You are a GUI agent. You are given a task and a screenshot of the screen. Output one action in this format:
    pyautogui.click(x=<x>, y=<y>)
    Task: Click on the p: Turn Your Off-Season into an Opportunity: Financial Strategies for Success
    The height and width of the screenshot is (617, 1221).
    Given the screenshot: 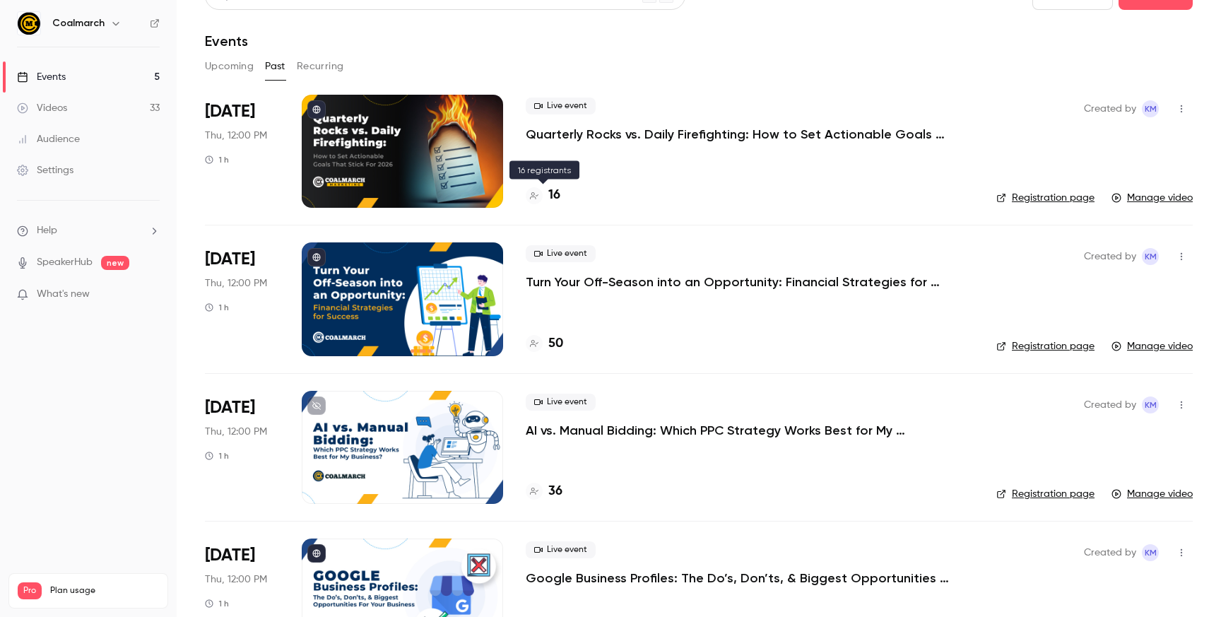 What is the action you would take?
    pyautogui.click(x=738, y=282)
    